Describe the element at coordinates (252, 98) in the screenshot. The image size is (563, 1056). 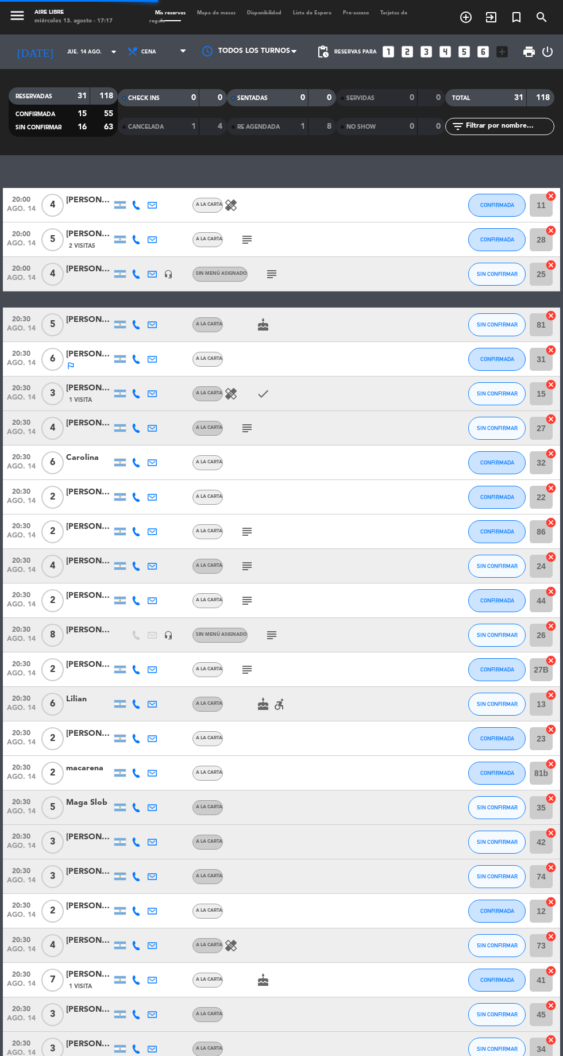
I see `span: SENTADAS` at that location.